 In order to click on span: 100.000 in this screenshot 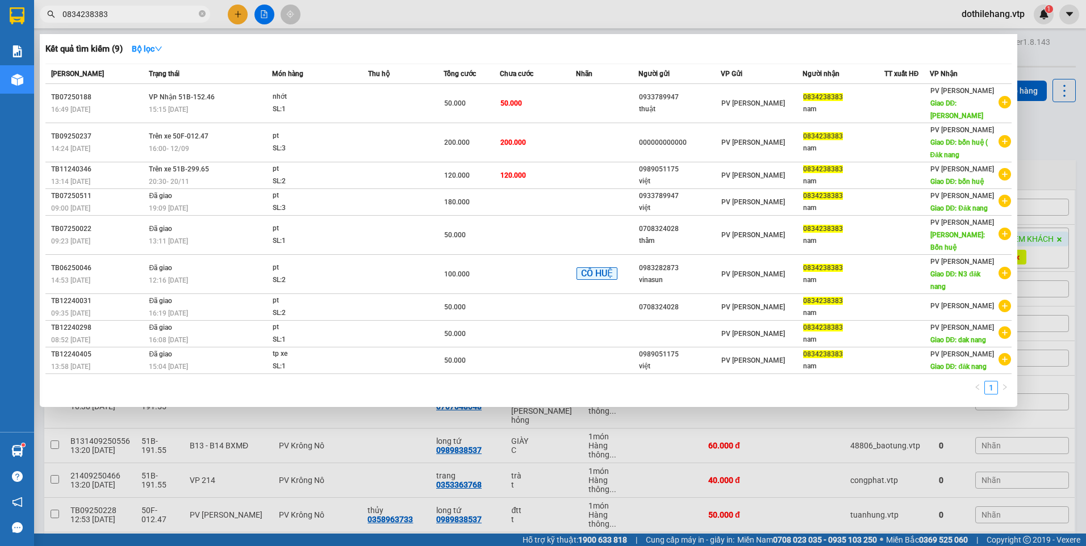, I will do `click(457, 274)`.